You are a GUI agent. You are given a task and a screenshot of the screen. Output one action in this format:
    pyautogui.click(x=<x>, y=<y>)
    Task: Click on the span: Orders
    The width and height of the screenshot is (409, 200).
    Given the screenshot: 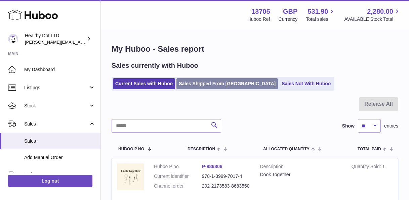 What is the action you would take?
    pyautogui.click(x=56, y=175)
    